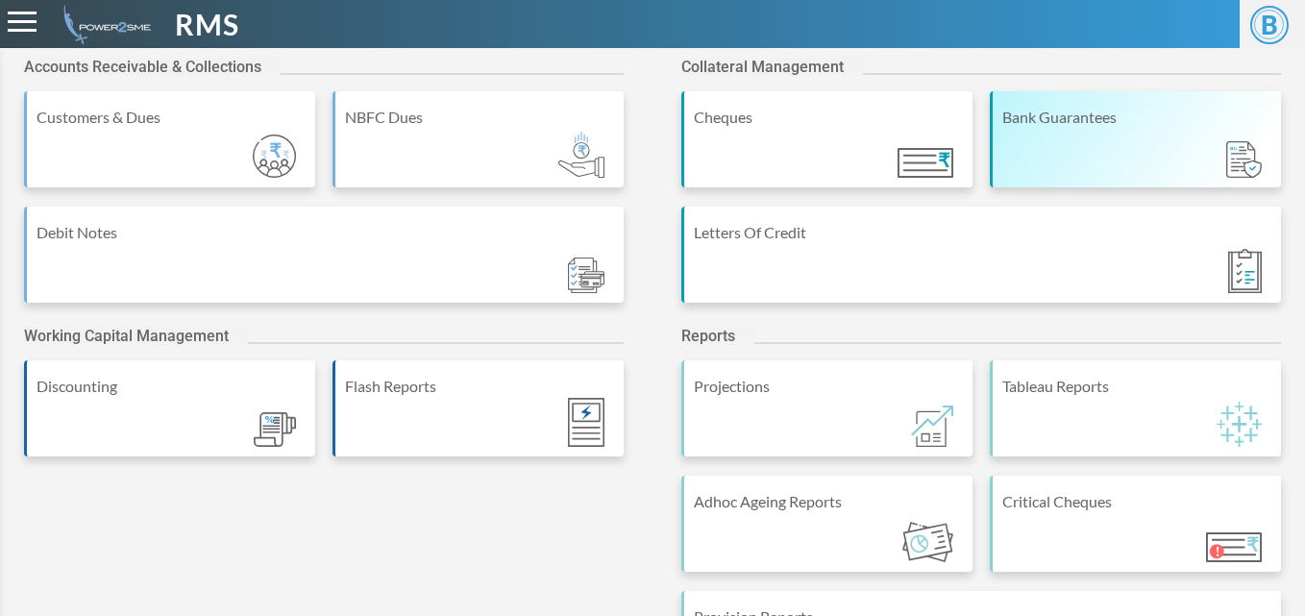  What do you see at coordinates (772, 66) in the screenshot?
I see `h2: Collateral Management` at bounding box center [772, 66].